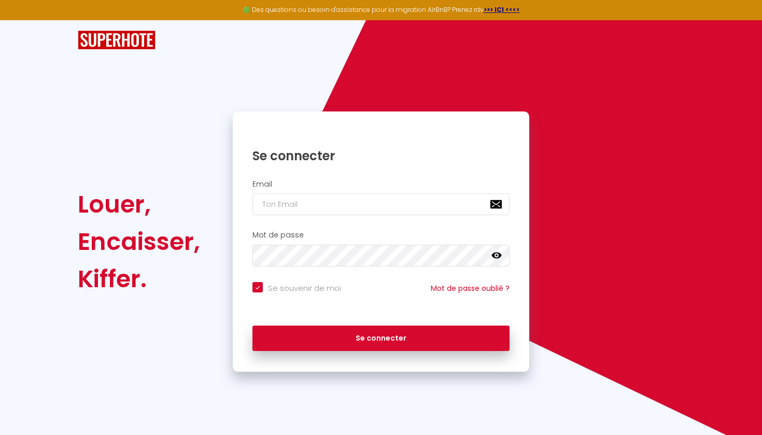 The image size is (762, 435). What do you see at coordinates (381, 204) in the screenshot?
I see `input: Ton Email` at bounding box center [381, 204].